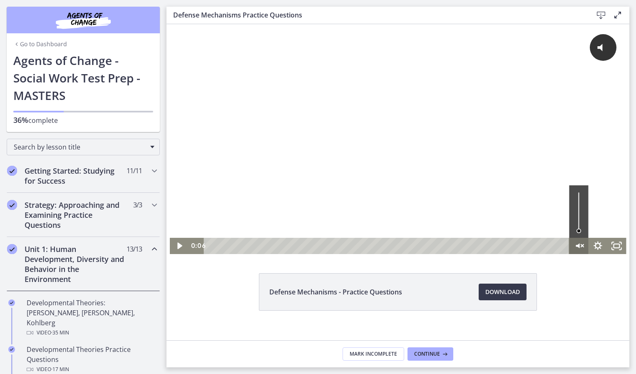 The width and height of the screenshot is (636, 374). I want to click on a: Go to Dashboard, so click(40, 44).